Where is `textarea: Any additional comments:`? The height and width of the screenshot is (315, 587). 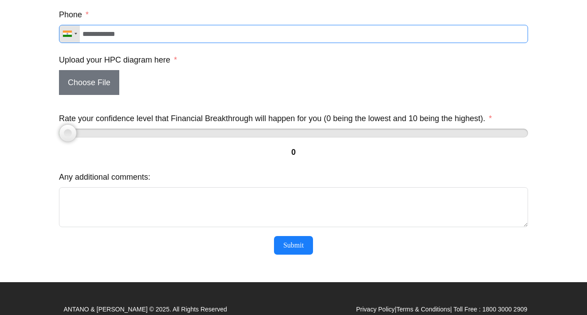 textarea: Any additional comments: is located at coordinates (294, 207).